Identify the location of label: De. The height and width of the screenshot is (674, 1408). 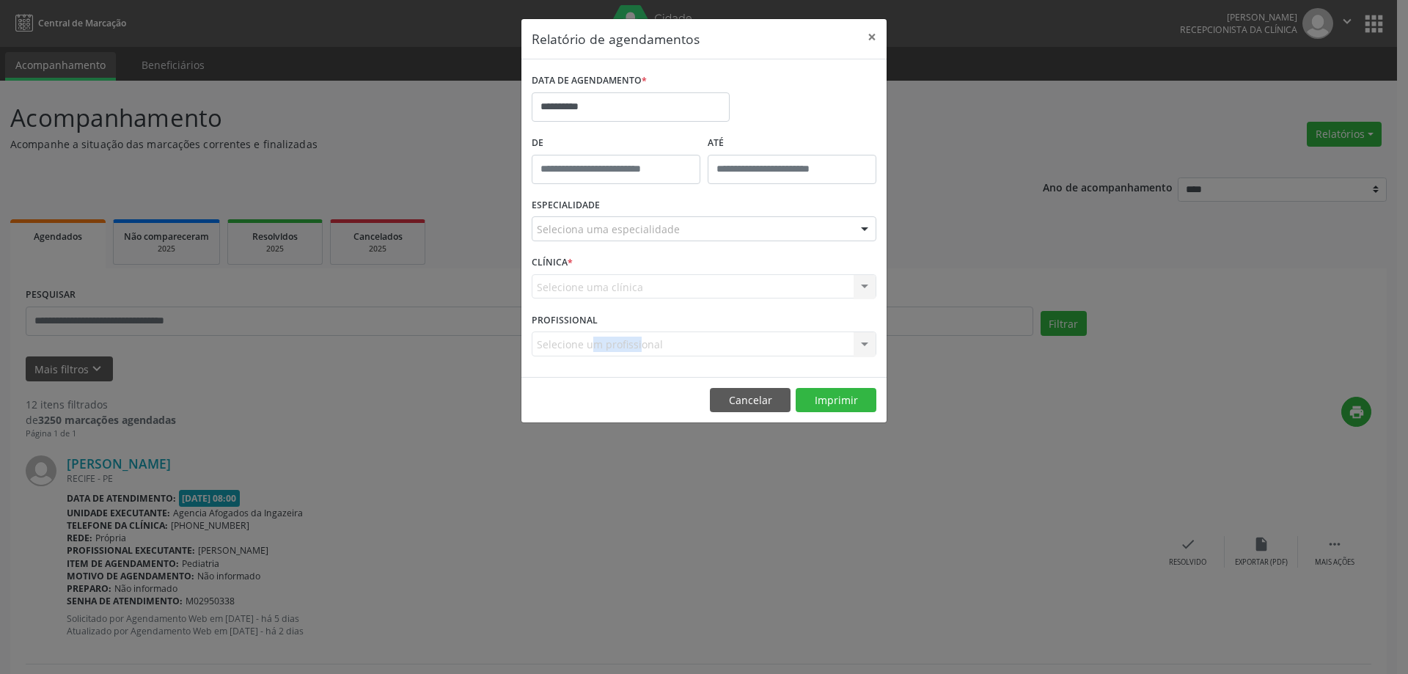
(616, 143).